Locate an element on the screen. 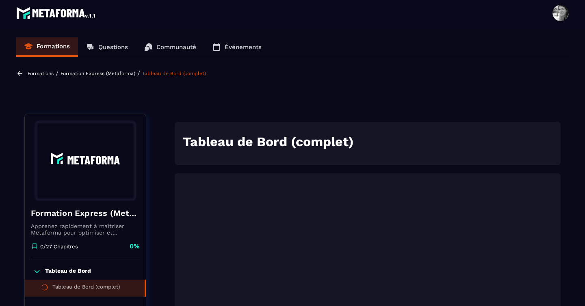  h4: Formation Express (Metaforma) is located at coordinates (85, 213).